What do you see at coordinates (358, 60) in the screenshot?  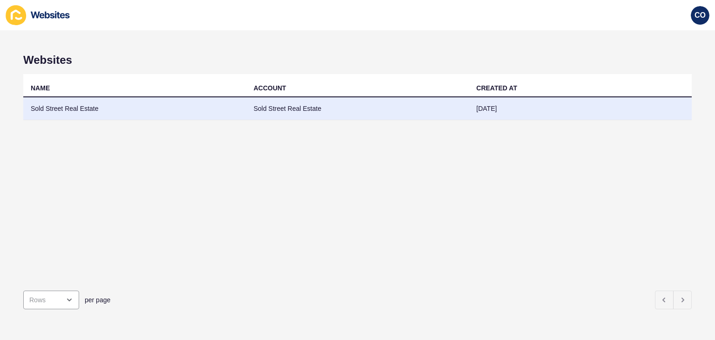 I see `h1: Websites` at bounding box center [358, 60].